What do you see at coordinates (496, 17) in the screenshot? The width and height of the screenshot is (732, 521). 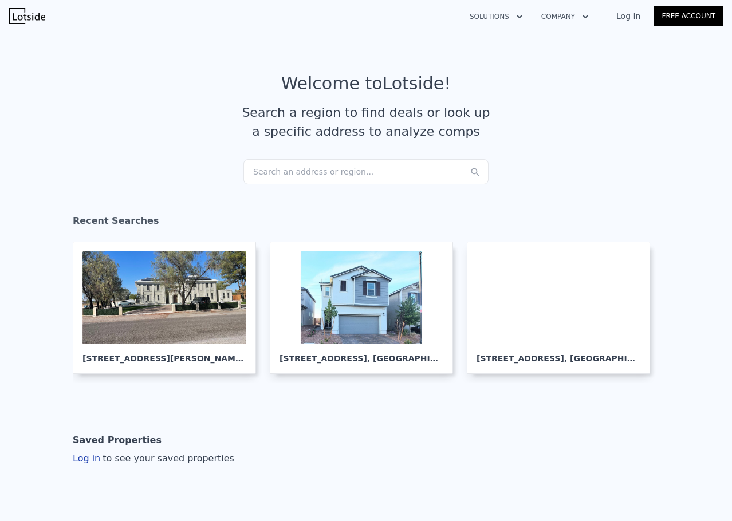 I see `button: Solutions` at bounding box center [496, 17].